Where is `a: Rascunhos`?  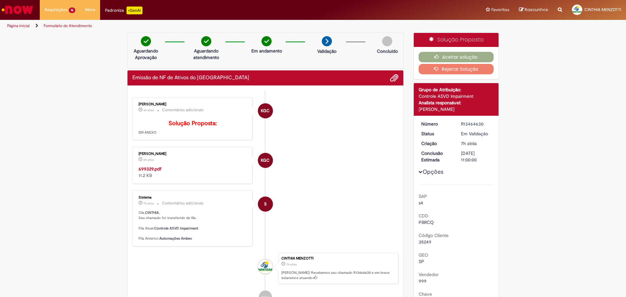 a: Rascunhos is located at coordinates (533, 10).